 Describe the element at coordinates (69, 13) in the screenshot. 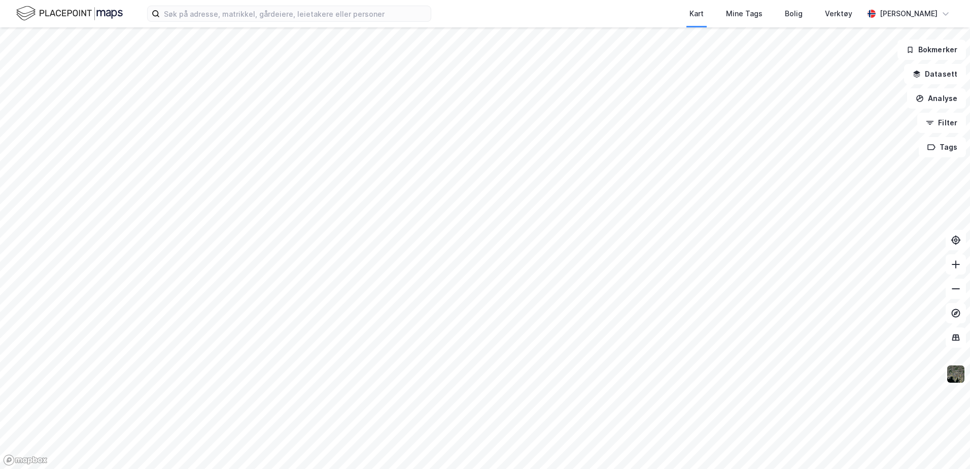

I see `img: logo.f888ab2527a4732fd821a326f86c7f29.svg` at that location.